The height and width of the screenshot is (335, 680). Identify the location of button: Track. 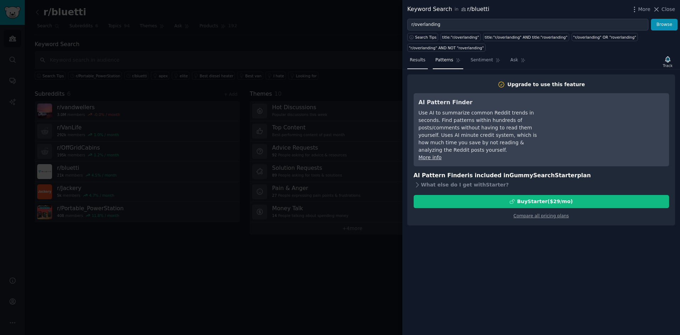
(668, 62).